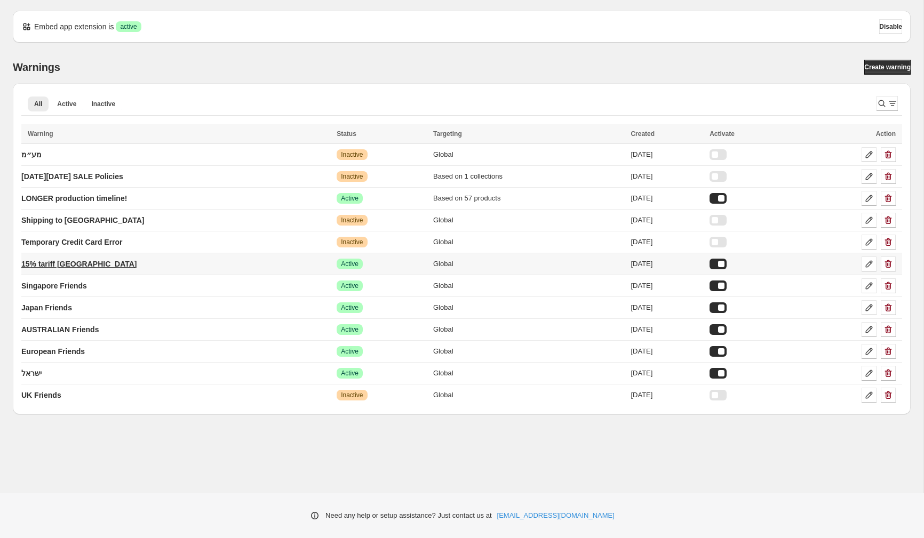 Image resolution: width=924 pixels, height=538 pixels. Describe the element at coordinates (36, 67) in the screenshot. I see `h2: Warnings` at that location.